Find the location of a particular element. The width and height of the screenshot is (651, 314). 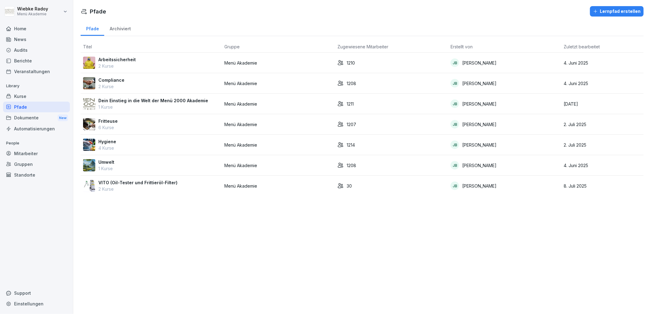

p: 1207 is located at coordinates (351, 124).